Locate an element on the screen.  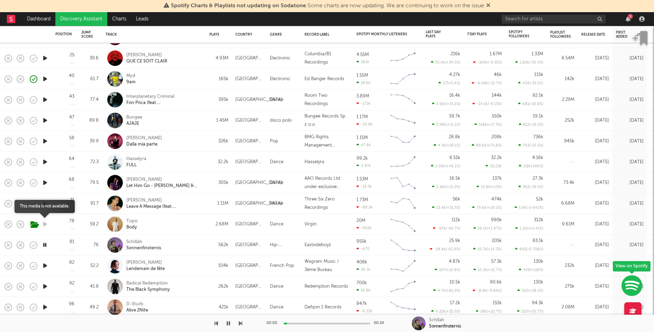
div: Electronic is located at coordinates (280, 58).